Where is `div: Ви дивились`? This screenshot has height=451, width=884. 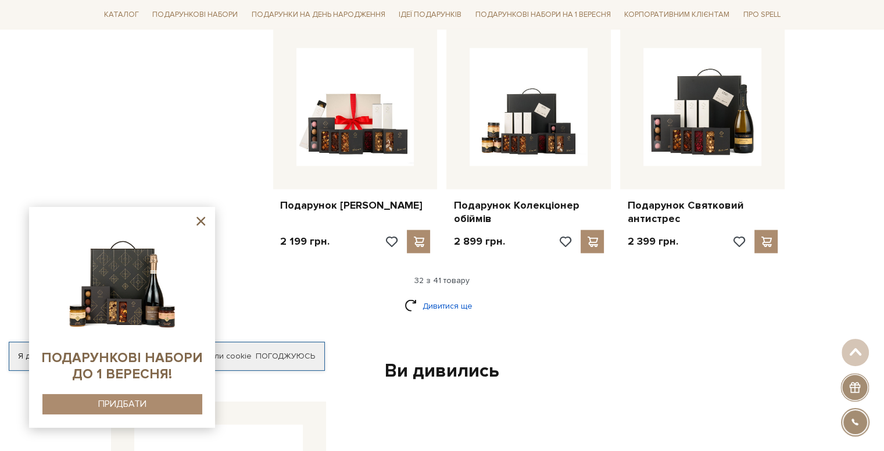
div: Ви дивились is located at coordinates (442, 371).